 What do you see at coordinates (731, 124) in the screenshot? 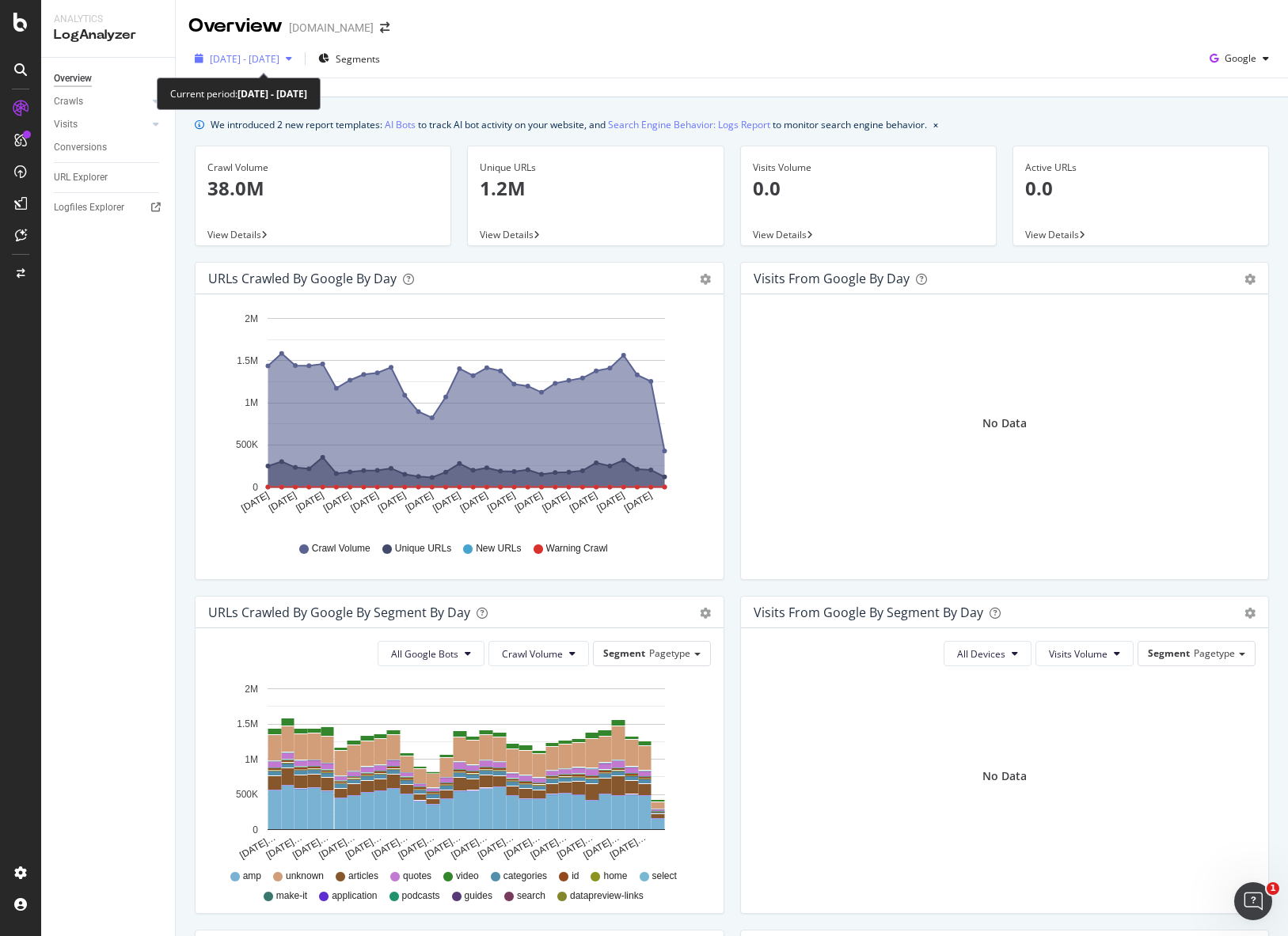
I see `div: info banner` at bounding box center [731, 124].